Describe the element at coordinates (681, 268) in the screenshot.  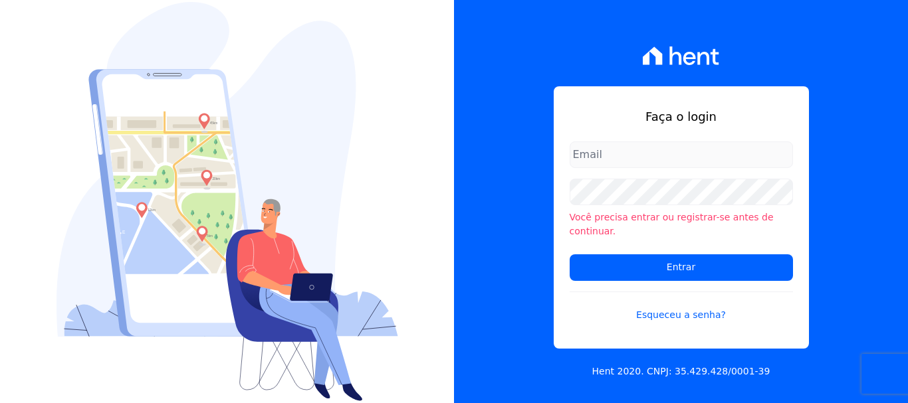
I see `input: Entrar` at that location.